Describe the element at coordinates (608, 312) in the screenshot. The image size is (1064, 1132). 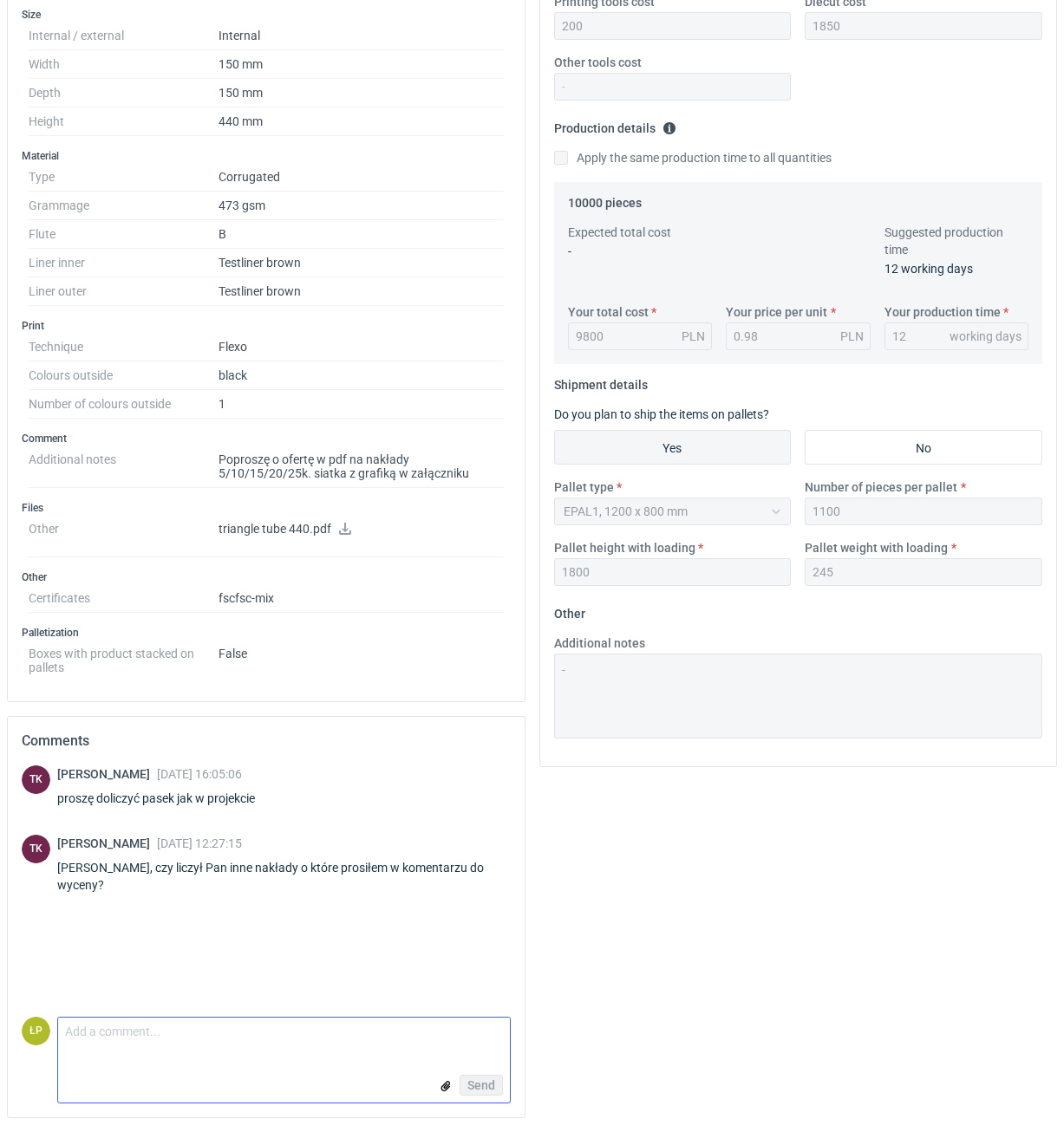
I see `label: Your total cost` at that location.